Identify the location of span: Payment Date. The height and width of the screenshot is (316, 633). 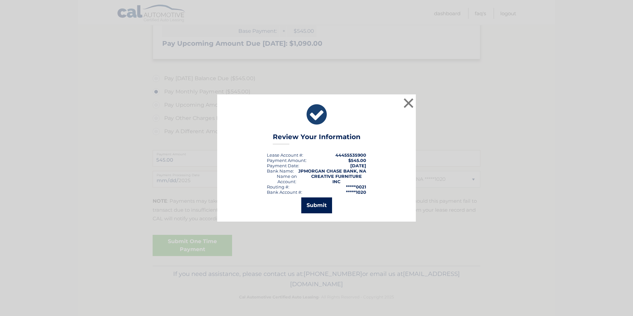
(282, 165).